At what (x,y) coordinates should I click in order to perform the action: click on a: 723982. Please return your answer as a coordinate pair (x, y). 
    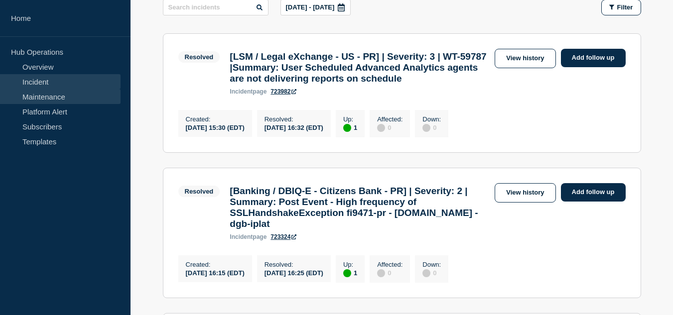
    Looking at the image, I should click on (283, 92).